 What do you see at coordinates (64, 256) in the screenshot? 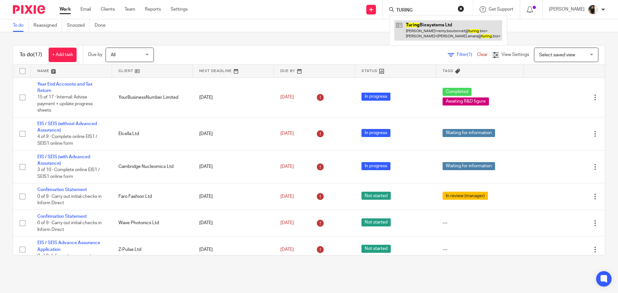
I see `span: 0 of 8 · Information request` at bounding box center [64, 256].